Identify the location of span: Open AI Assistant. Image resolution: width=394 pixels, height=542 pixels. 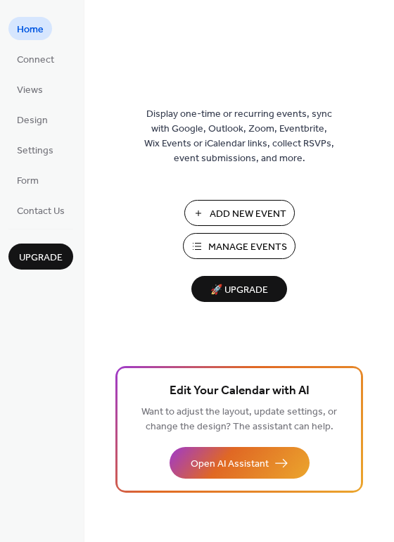
(229, 463).